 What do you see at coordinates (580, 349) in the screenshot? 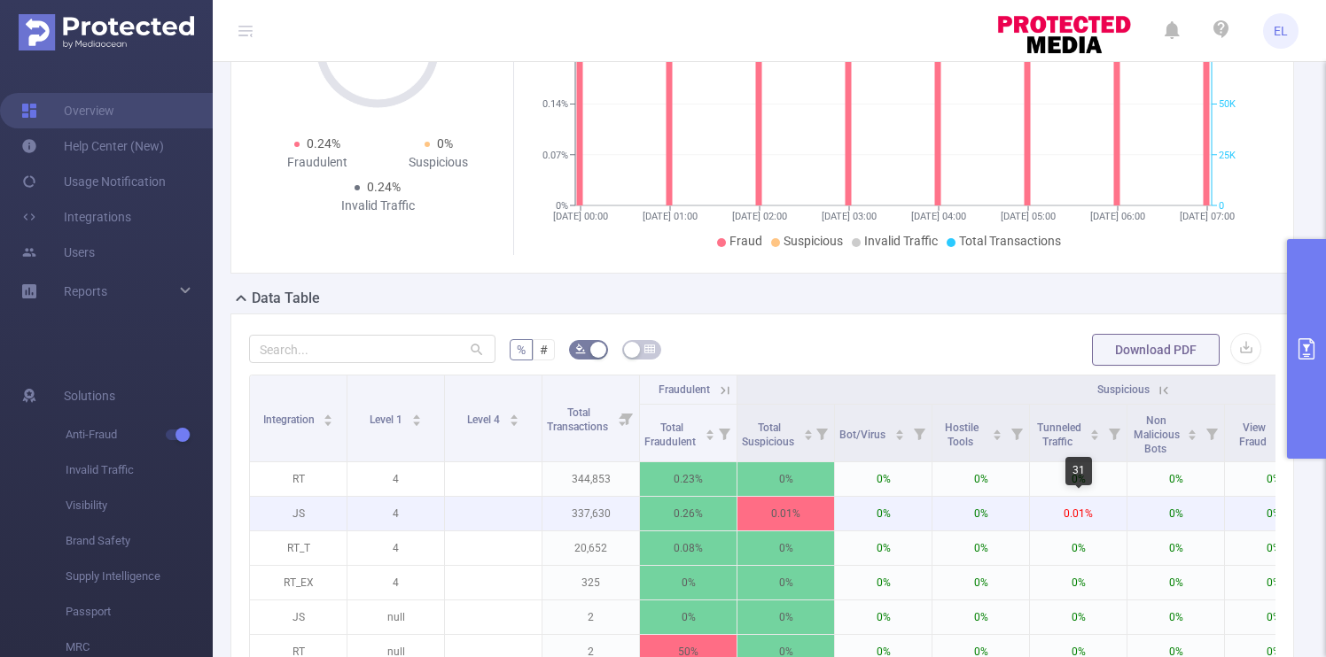
I see `i: icon: bg-colors` at bounding box center [580, 349].